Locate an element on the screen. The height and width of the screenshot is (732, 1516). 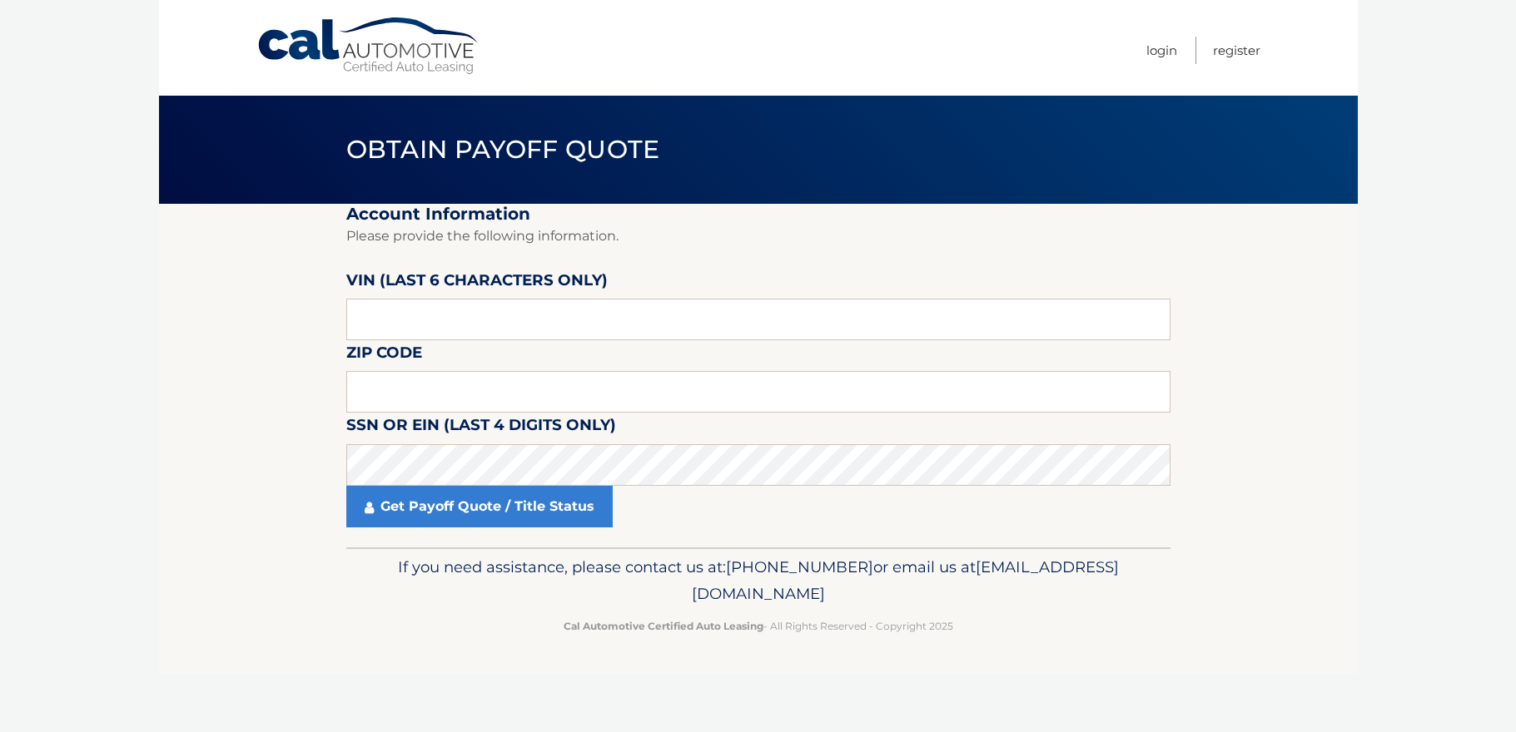
a: Cal Automotive is located at coordinates (369, 46).